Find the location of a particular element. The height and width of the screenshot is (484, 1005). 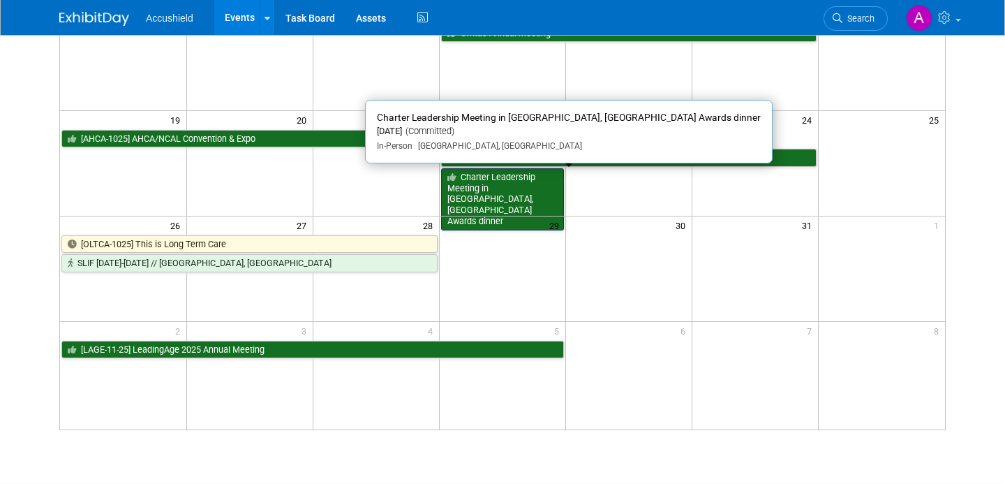

span: (Committed) is located at coordinates (428, 130).